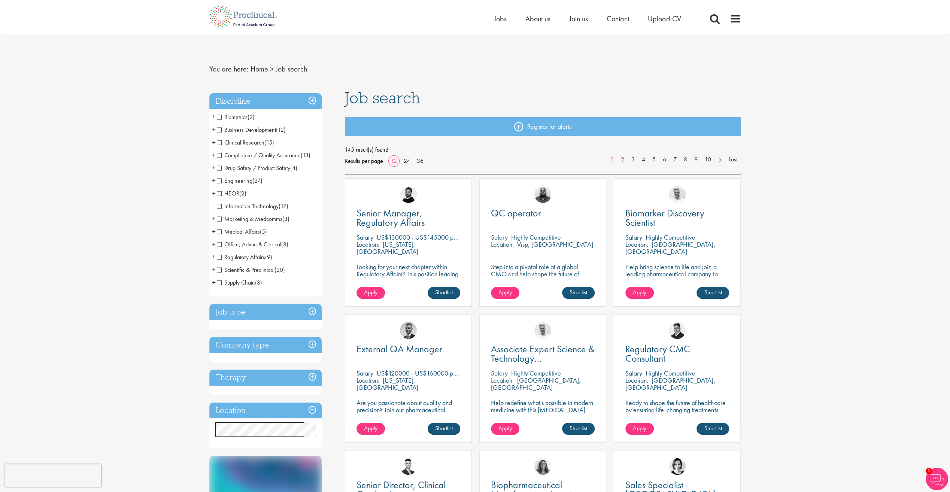  Describe the element at coordinates (543, 127) in the screenshot. I see `a: Register for alerts` at that location.